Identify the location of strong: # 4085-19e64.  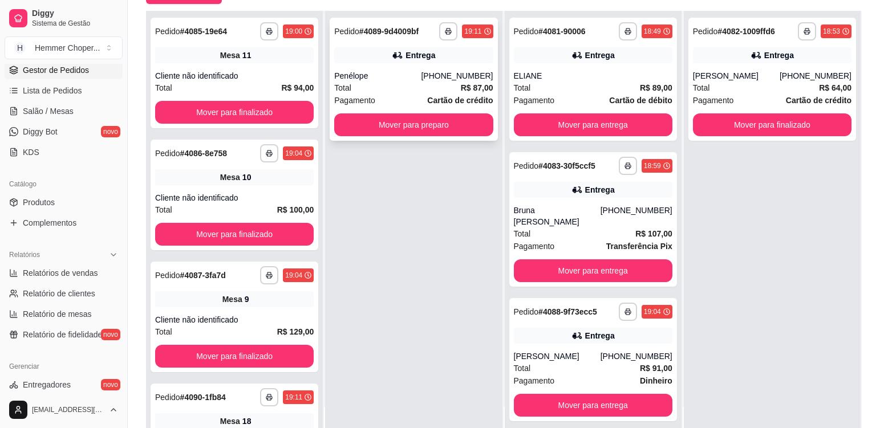
(204, 31).